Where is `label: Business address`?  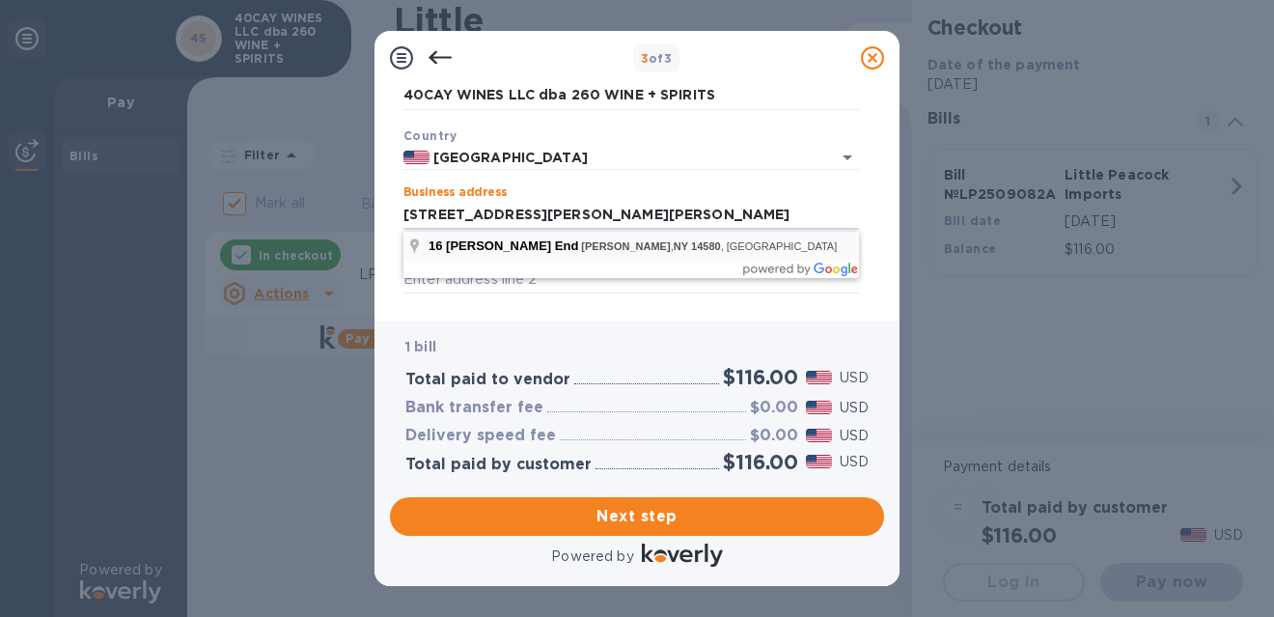
label: Business address is located at coordinates (455, 193).